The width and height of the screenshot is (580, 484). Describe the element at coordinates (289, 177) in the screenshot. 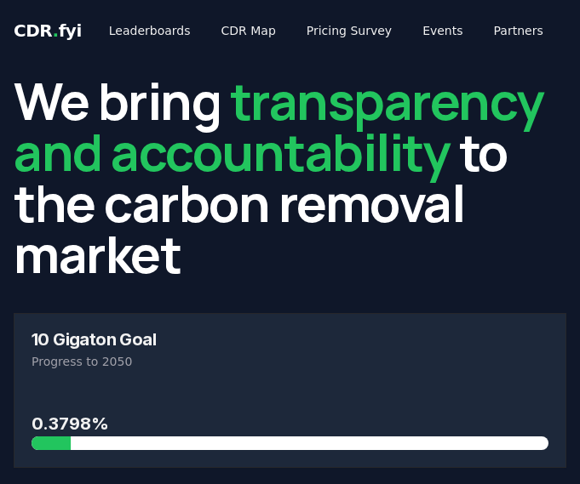

I see `h2: We bring to the carbon removal market` at that location.